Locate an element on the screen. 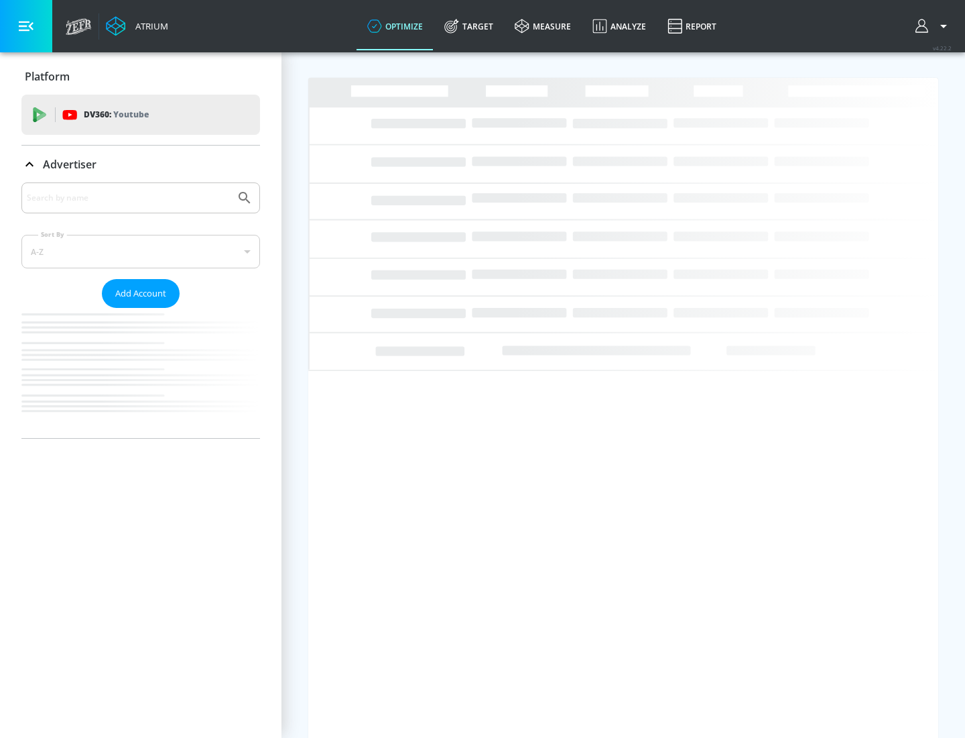 The width and height of the screenshot is (965, 738). label: Sort By is located at coordinates (52, 234).